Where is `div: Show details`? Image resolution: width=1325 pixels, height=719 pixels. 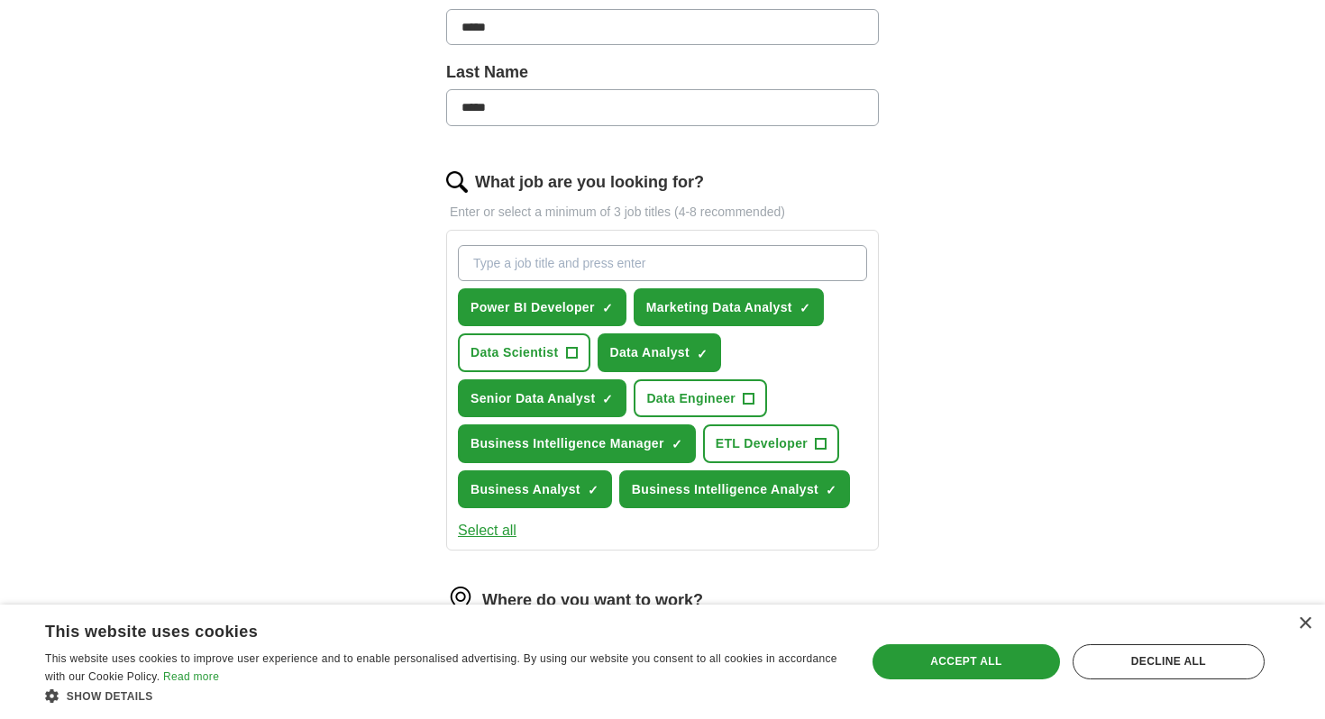
div: Show details is located at coordinates (444, 696).